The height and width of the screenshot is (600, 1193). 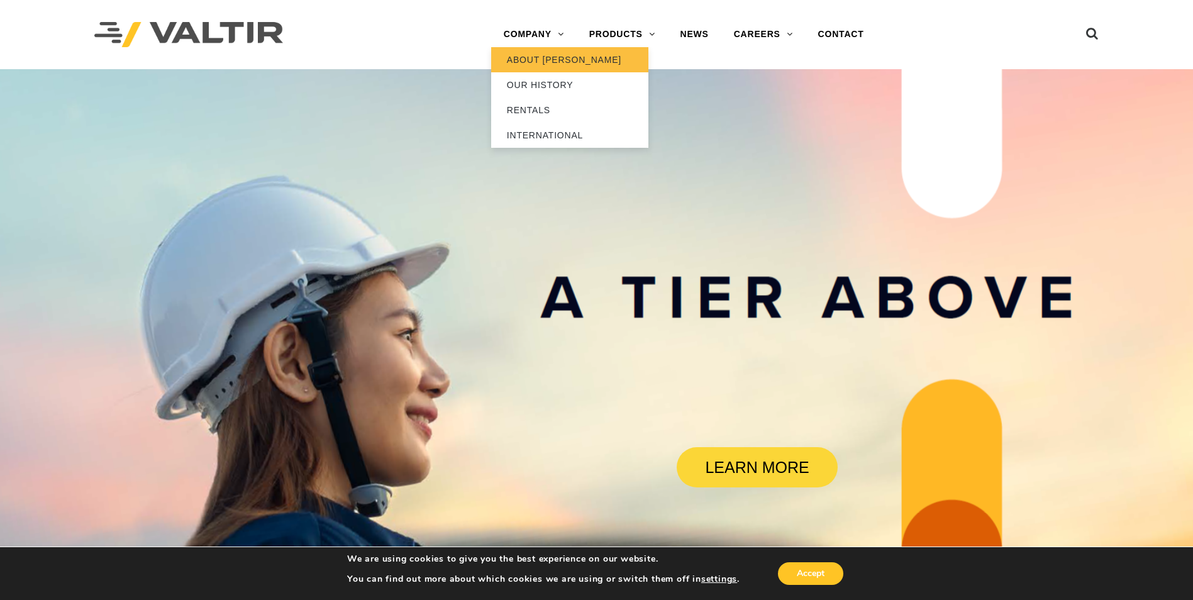 What do you see at coordinates (757, 467) in the screenshot?
I see `a: LEARN MORE` at bounding box center [757, 467].